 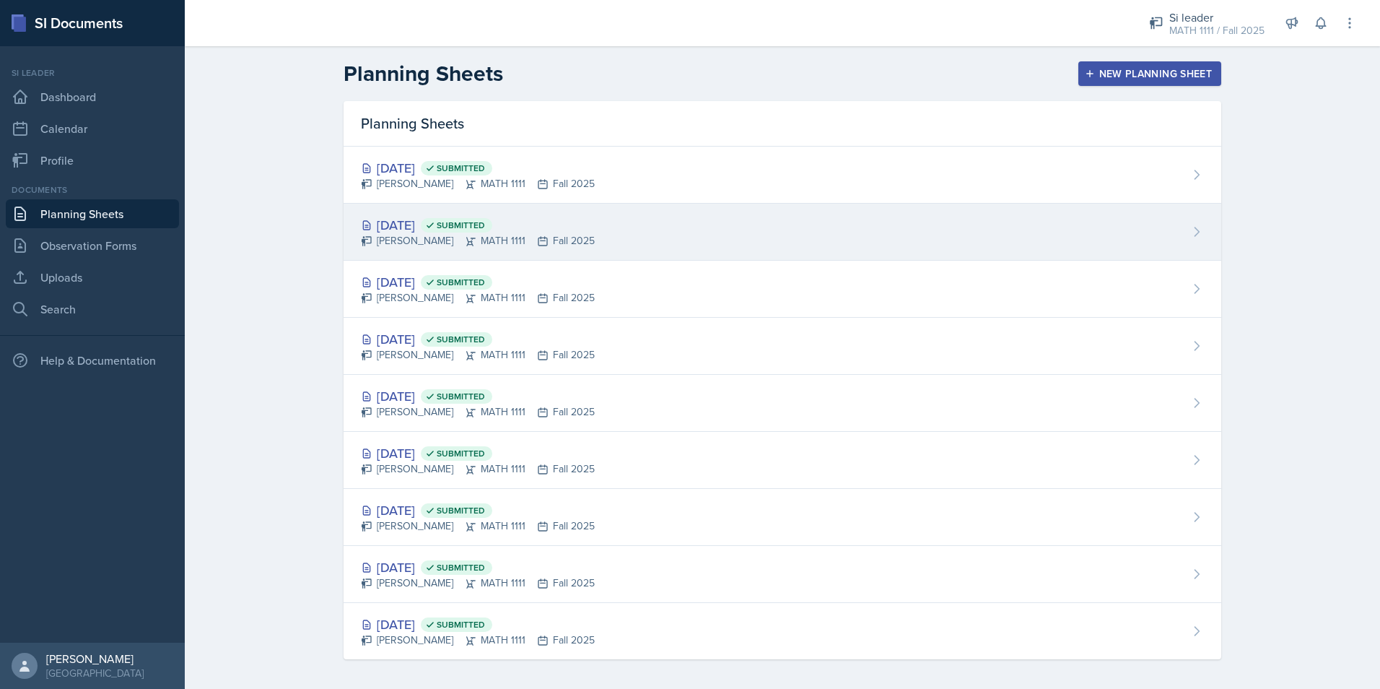 I want to click on div: Planning Sheets, so click(x=782, y=123).